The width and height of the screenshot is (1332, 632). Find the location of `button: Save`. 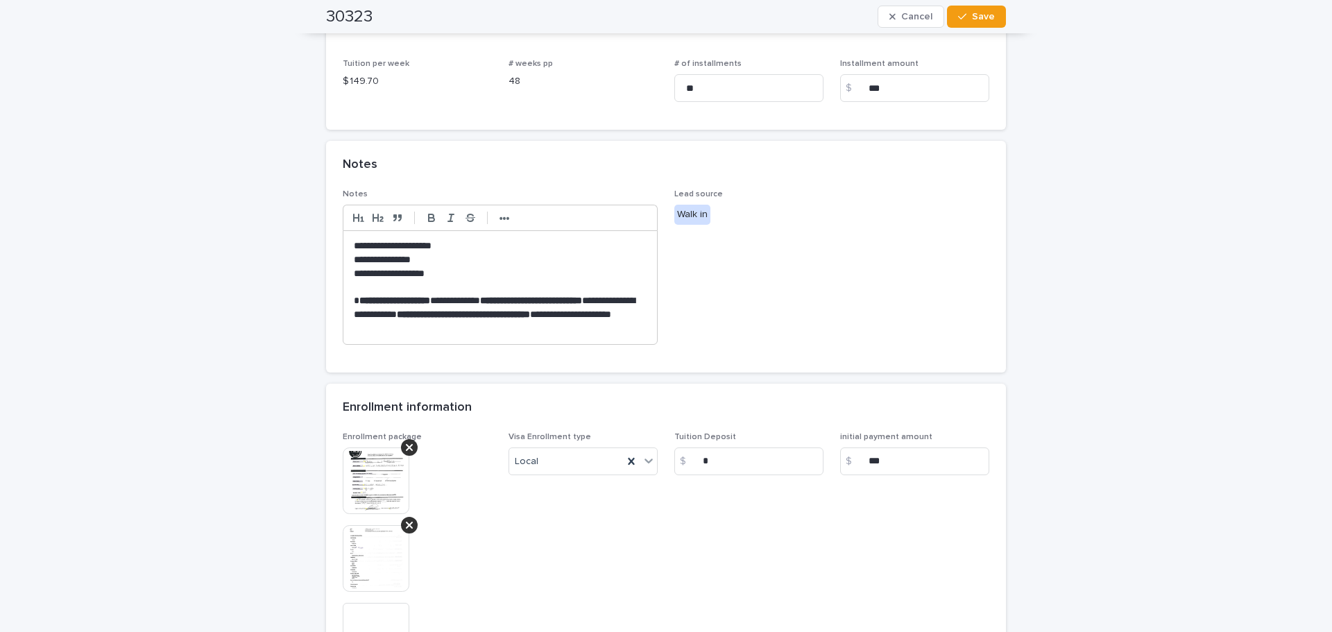

button: Save is located at coordinates (976, 17).